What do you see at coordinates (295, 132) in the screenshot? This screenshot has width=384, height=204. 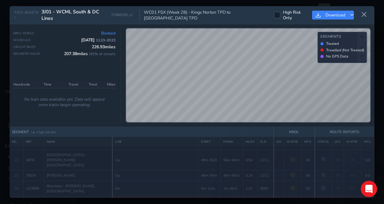 I see `th: NROL` at bounding box center [295, 132].